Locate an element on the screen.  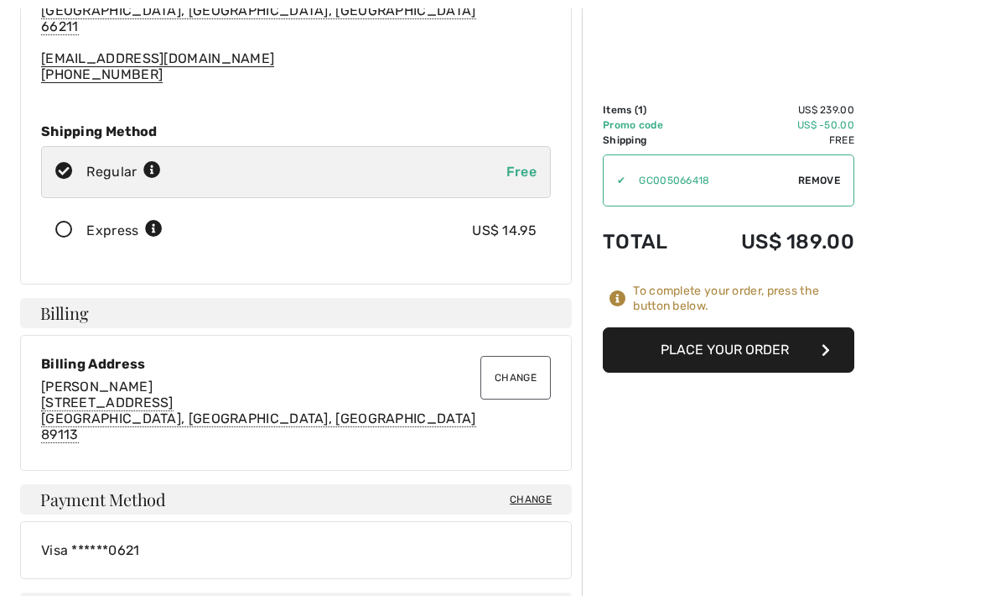
button: Change is located at coordinates (516, 377).